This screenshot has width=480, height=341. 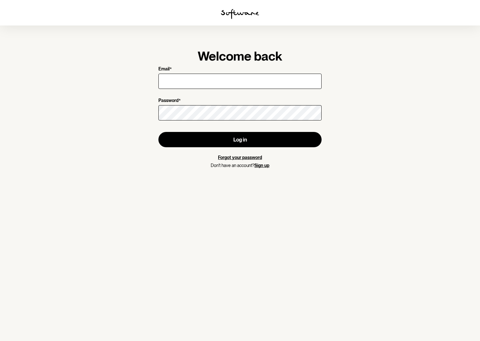 What do you see at coordinates (240, 140) in the screenshot?
I see `button: Log in` at bounding box center [240, 140].